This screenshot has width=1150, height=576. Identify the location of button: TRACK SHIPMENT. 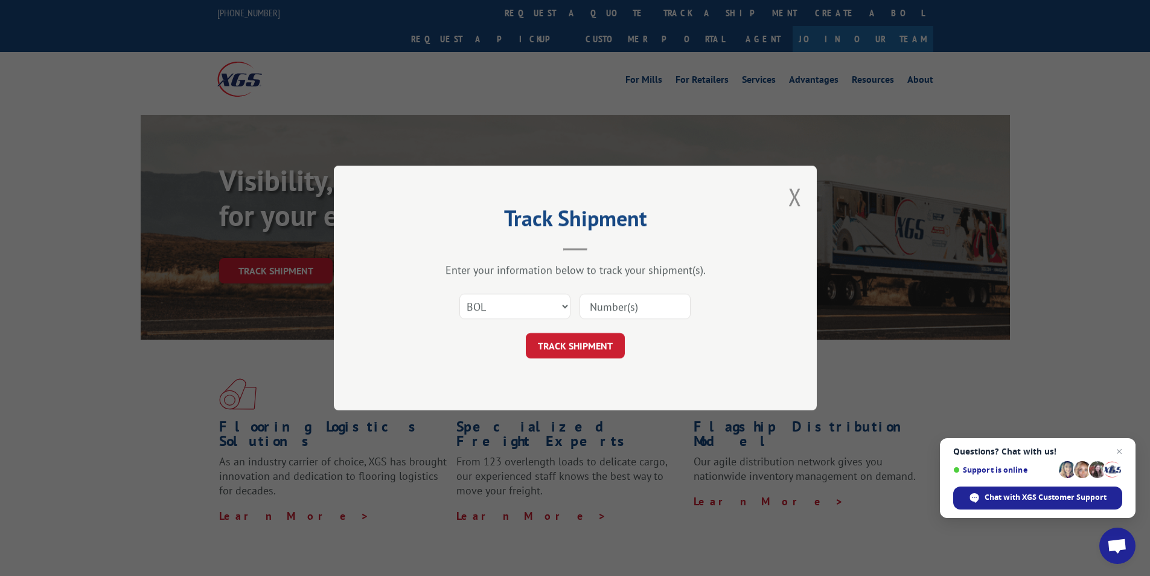
(576, 345).